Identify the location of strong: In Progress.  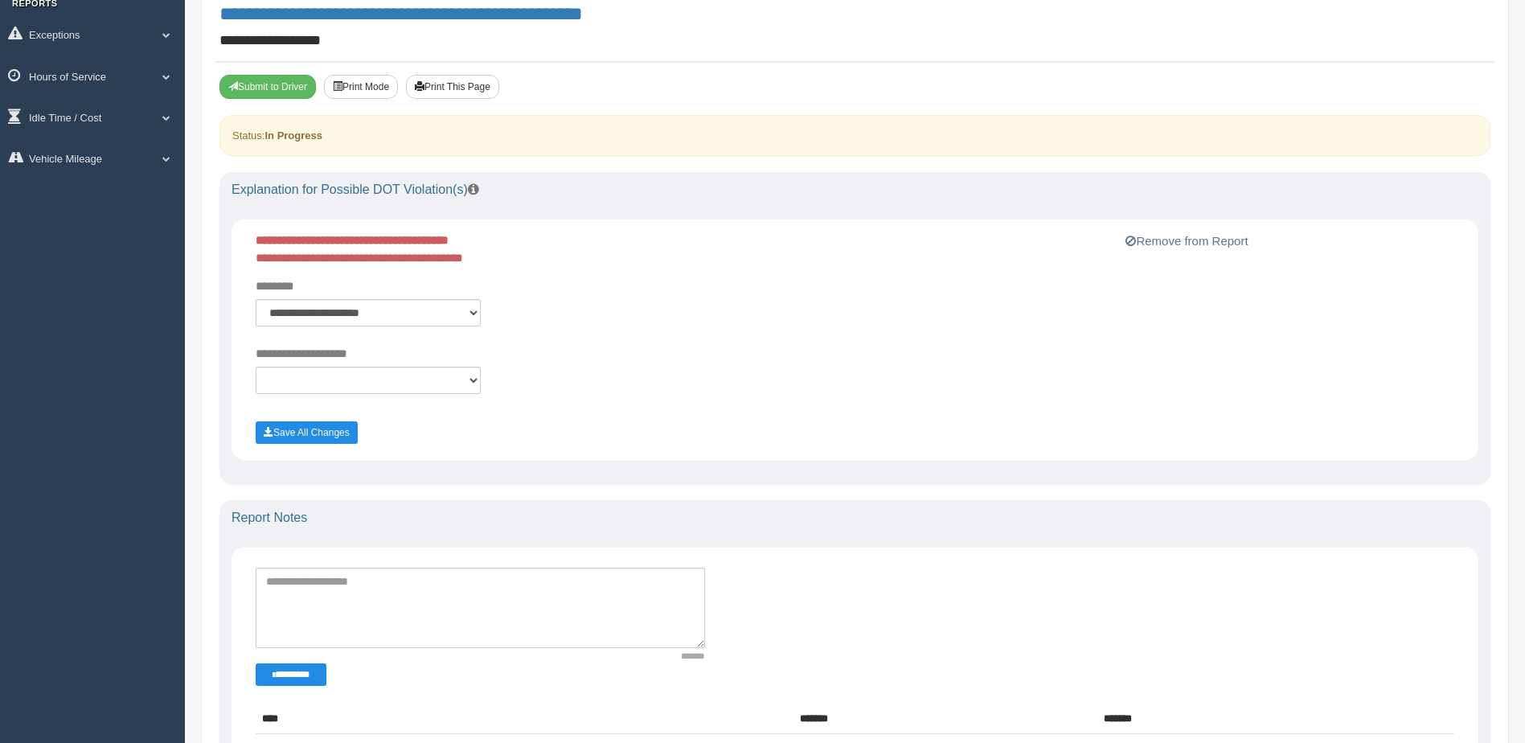
(293, 135).